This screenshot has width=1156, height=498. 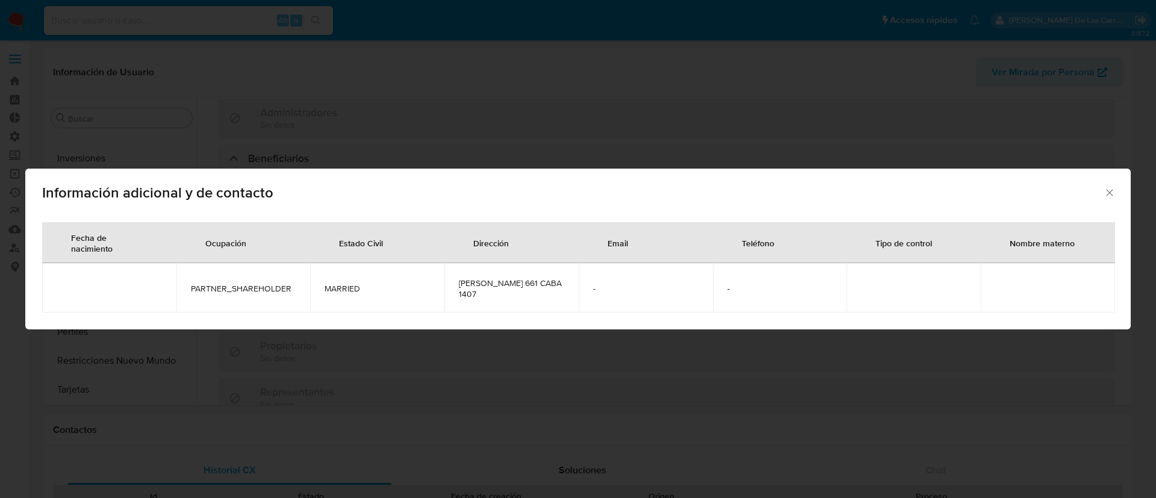 I want to click on span: MARRIED, so click(x=377, y=288).